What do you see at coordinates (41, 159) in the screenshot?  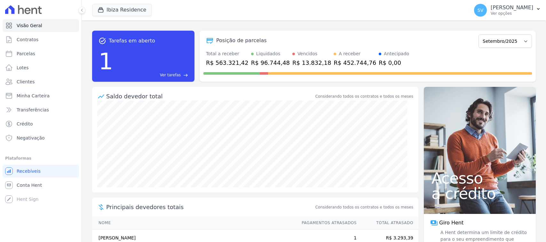 I see `div: Plataformas` at bounding box center [41, 159].